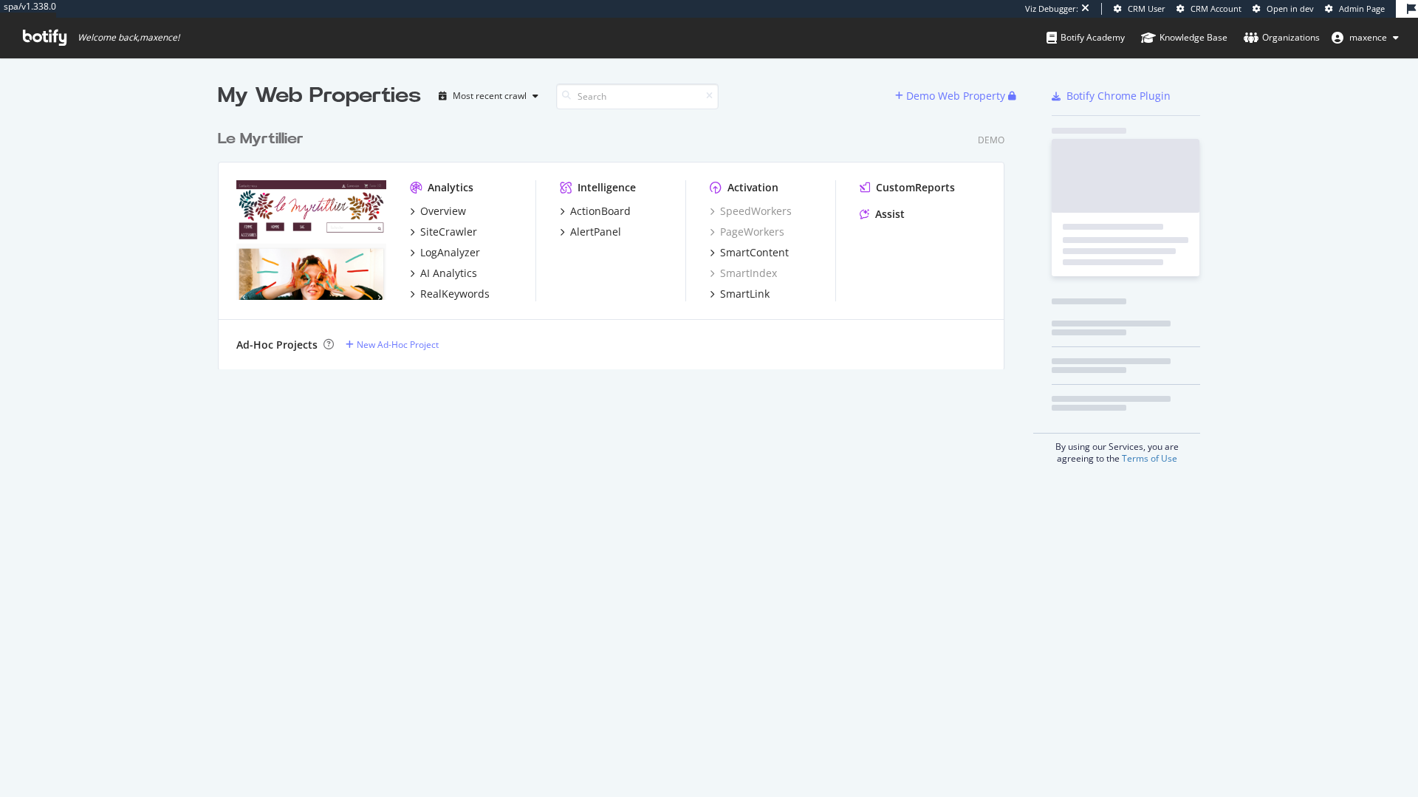 The width and height of the screenshot is (1418, 797). What do you see at coordinates (128, 38) in the screenshot?
I see `span: Welcome back, maxence !` at bounding box center [128, 38].